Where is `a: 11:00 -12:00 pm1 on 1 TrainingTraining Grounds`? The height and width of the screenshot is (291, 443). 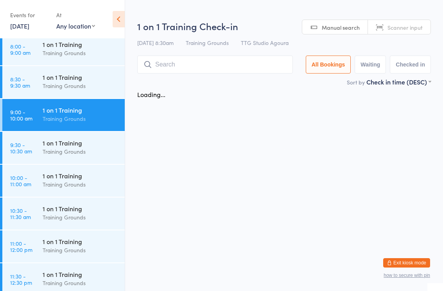 a: 11:00 -12:00 pm1 on 1 TrainingTraining Grounds is located at coordinates (63, 246).